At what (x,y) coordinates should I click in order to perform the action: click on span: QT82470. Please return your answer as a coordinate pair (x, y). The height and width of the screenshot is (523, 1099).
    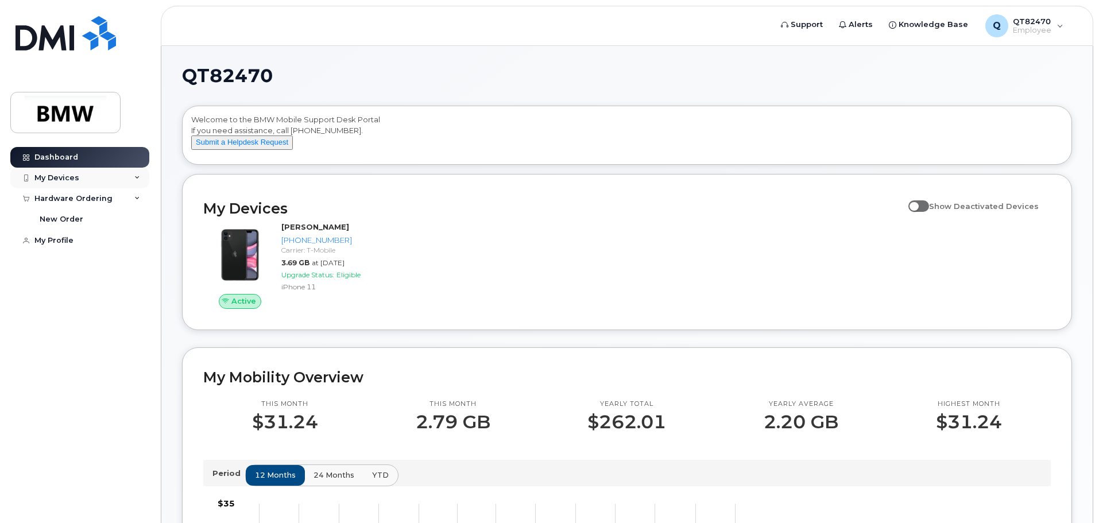
    Looking at the image, I should click on (227, 76).